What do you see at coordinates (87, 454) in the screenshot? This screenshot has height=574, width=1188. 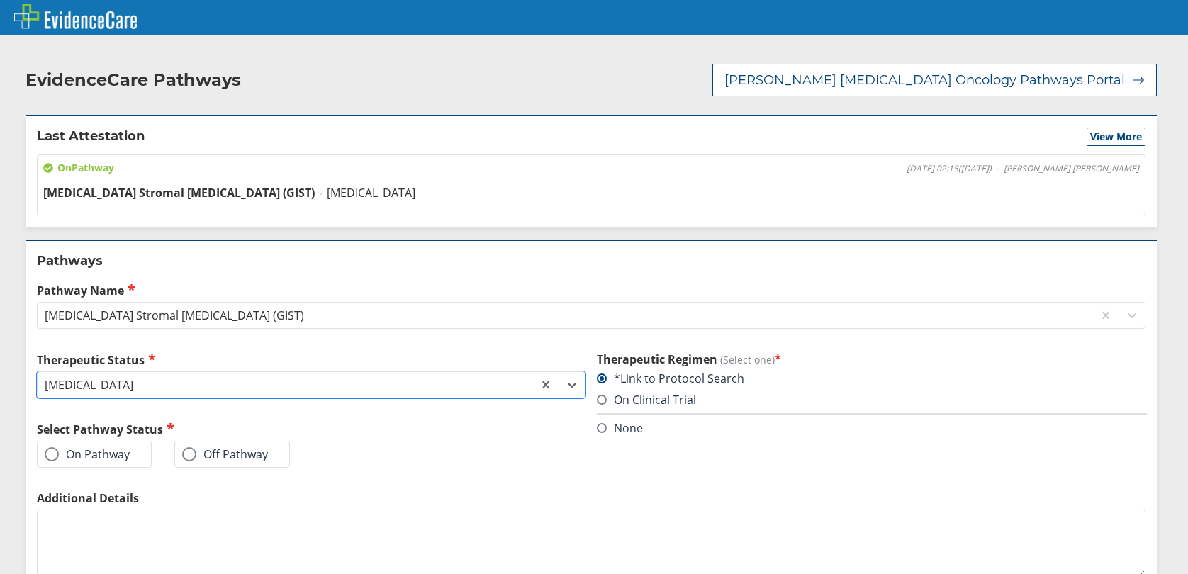 I see `label: On Pathway` at bounding box center [87, 454].